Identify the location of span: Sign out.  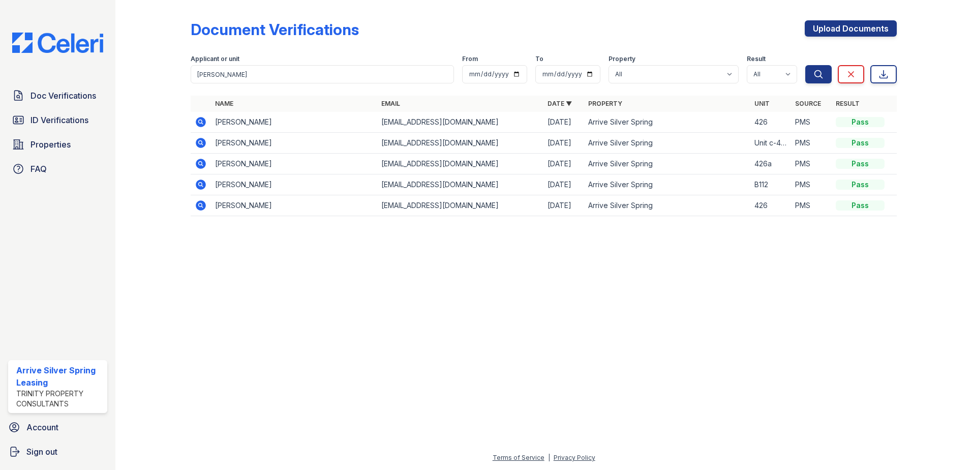
(42, 451).